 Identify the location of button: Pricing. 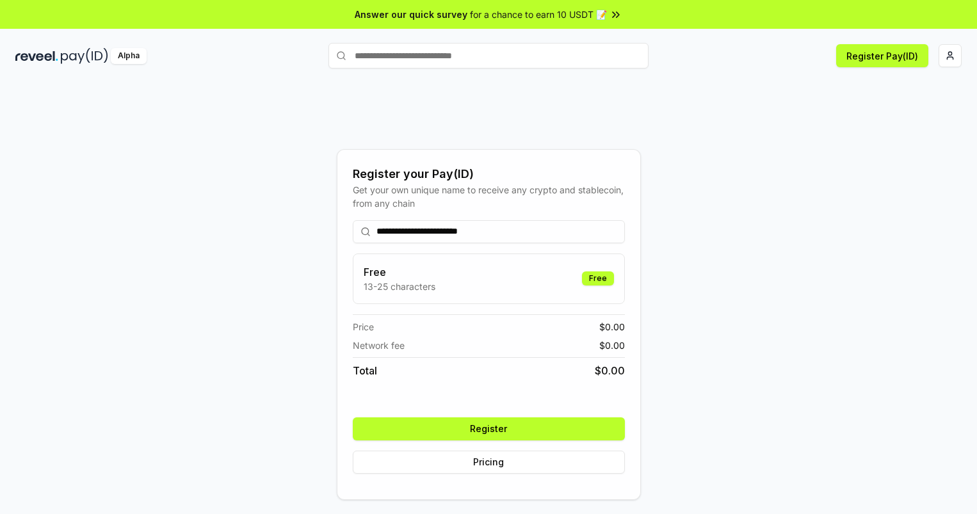
(489, 462).